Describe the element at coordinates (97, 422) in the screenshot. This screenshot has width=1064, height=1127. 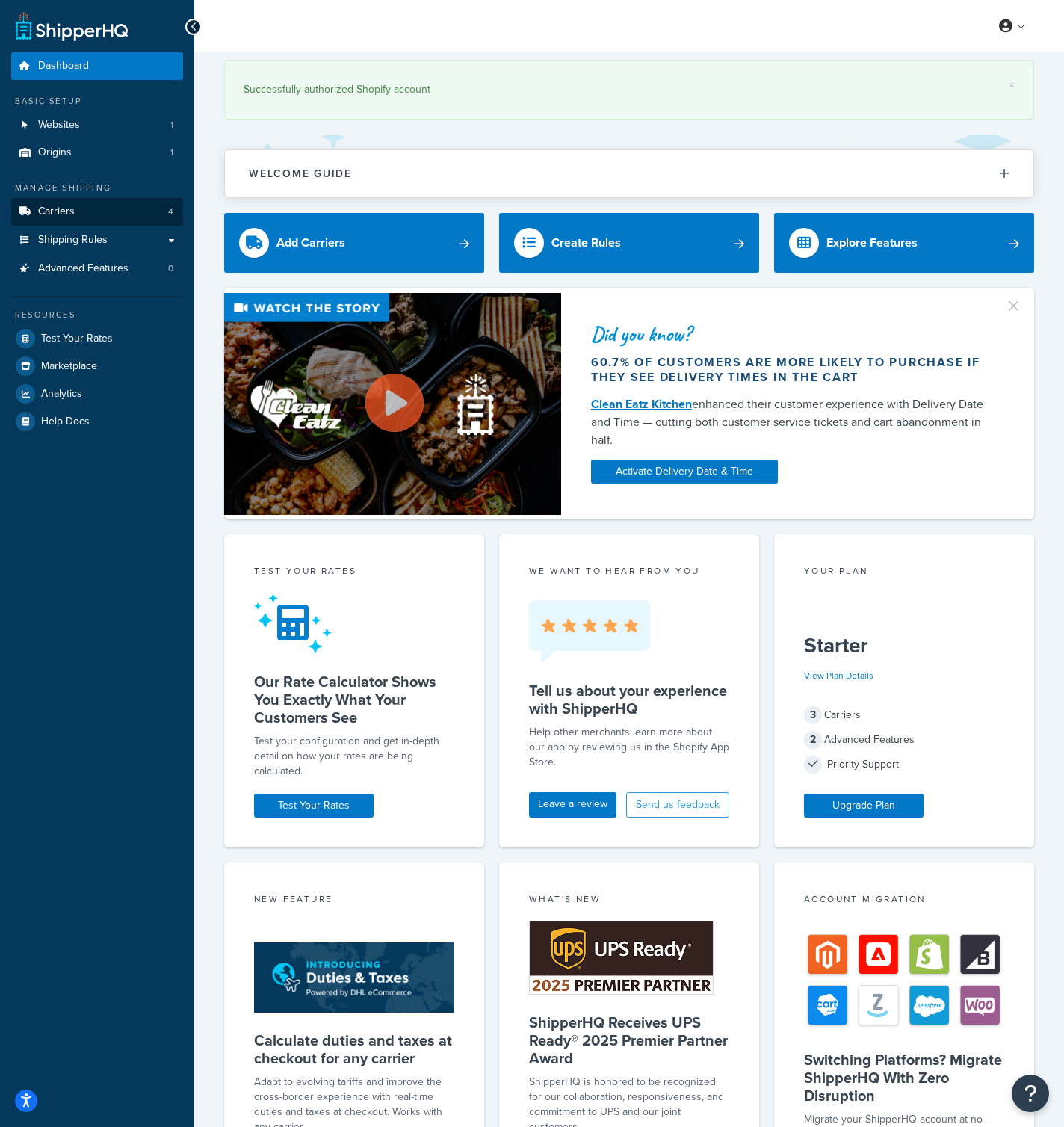
I see `li: Help Docs` at that location.